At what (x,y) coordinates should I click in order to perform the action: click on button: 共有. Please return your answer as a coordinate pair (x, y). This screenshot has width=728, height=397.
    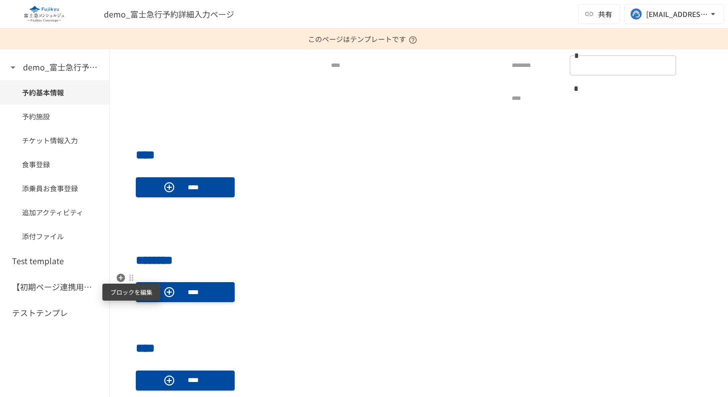
    Looking at the image, I should click on (599, 14).